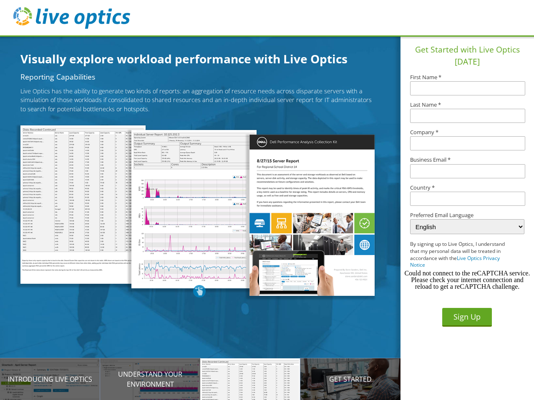 This screenshot has height=400, width=534. What do you see at coordinates (467, 105) in the screenshot?
I see `label: Last Name *` at bounding box center [467, 105].